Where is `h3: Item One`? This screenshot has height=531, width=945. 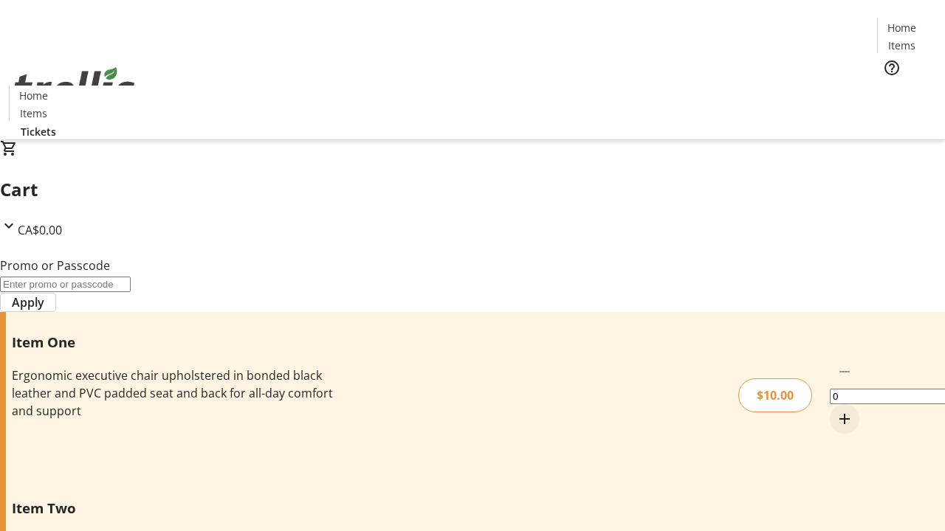 h3: Item One is located at coordinates (173, 342).